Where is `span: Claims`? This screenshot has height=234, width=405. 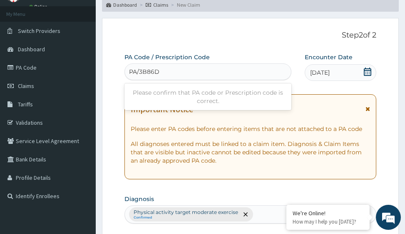
span: Claims is located at coordinates (26, 86).